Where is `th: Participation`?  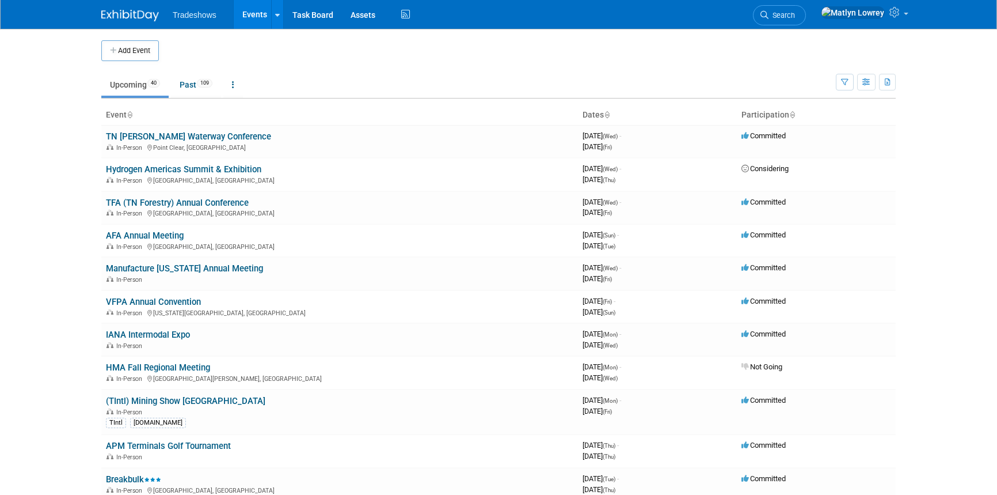 th: Participation is located at coordinates (816, 115).